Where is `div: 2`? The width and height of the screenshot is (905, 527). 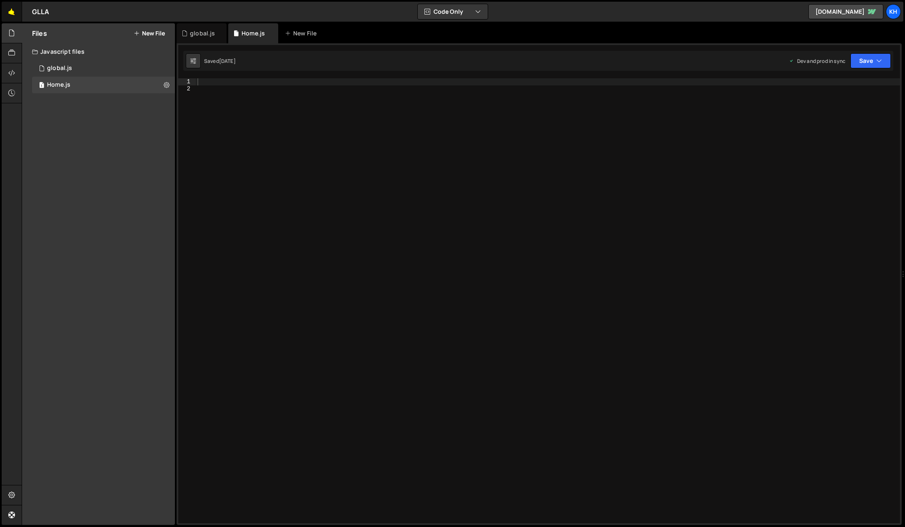 div: 2 is located at coordinates (187, 89).